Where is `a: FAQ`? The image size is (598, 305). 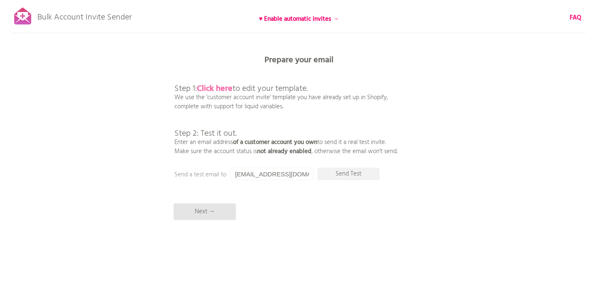
a: FAQ is located at coordinates (576, 18).